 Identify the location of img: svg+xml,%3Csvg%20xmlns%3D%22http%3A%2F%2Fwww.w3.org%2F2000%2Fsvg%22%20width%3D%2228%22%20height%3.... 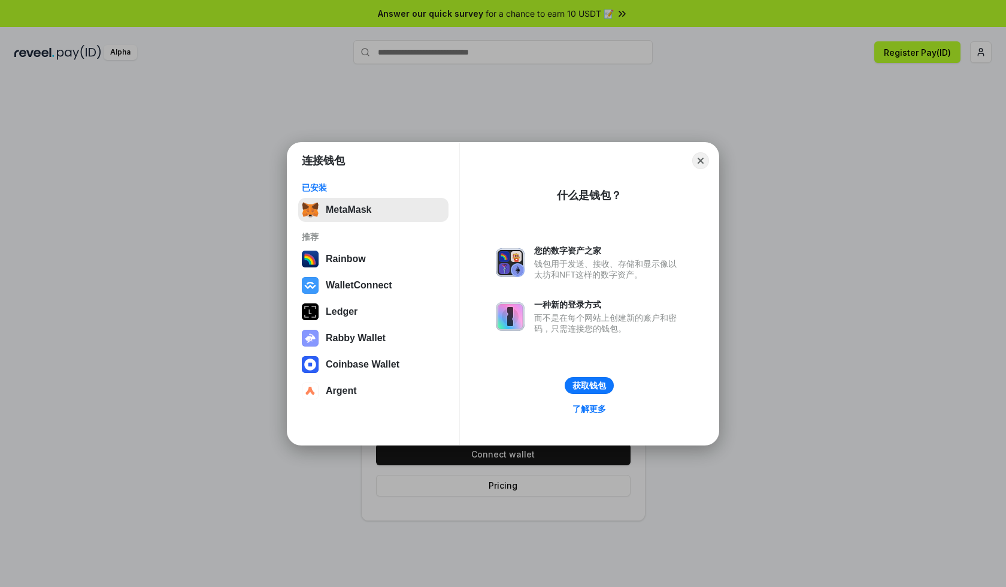
(310, 312).